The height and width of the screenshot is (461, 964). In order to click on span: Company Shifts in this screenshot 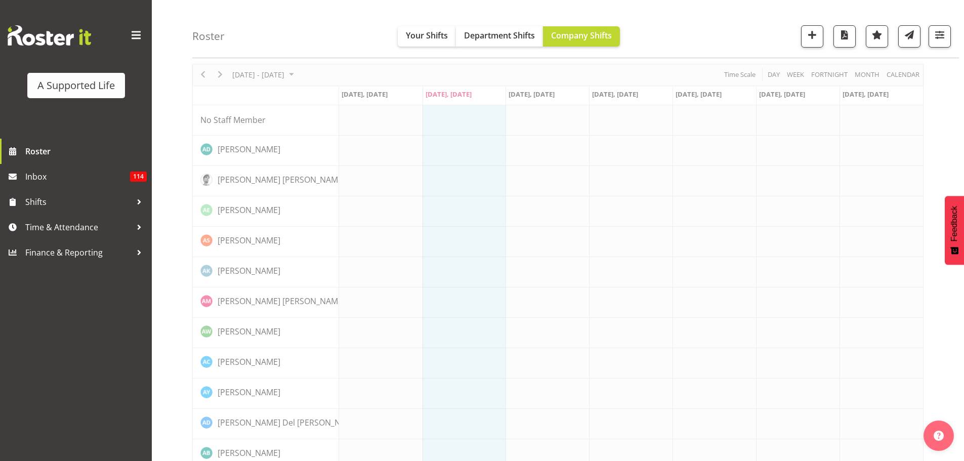, I will do `click(581, 35)`.